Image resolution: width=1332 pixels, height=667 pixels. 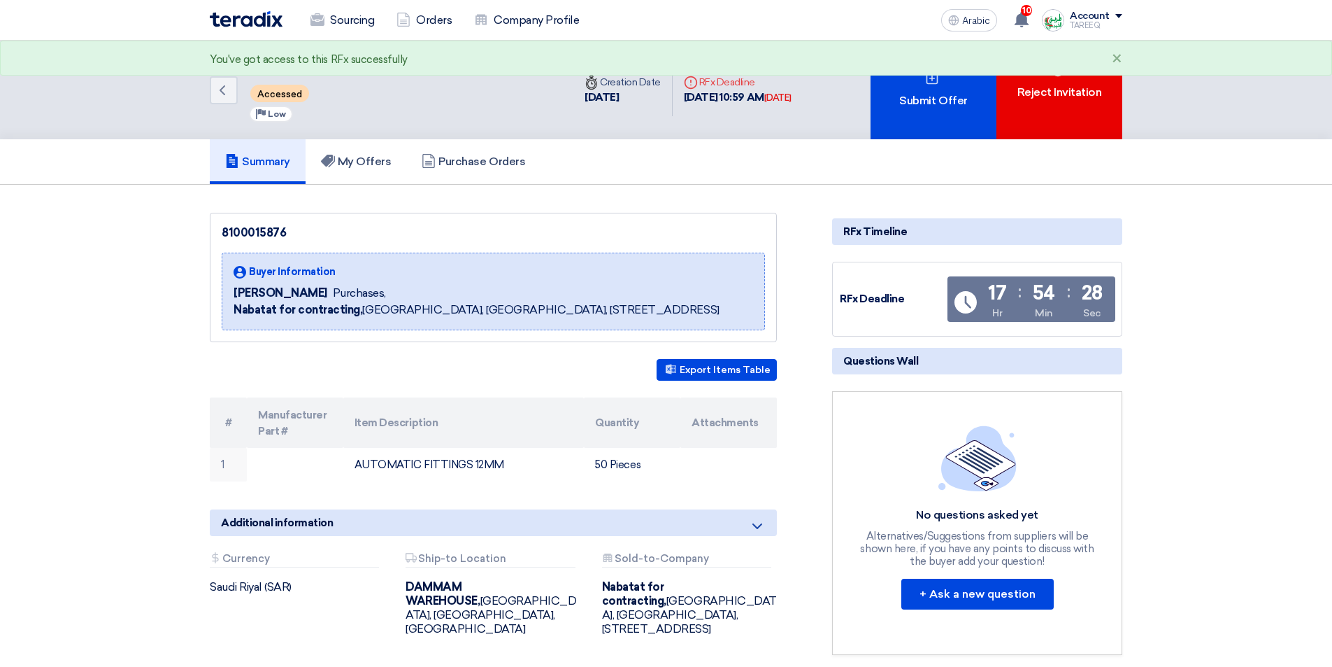 What do you see at coordinates (254, 232) in the screenshot?
I see `font: 8100015876` at bounding box center [254, 232].